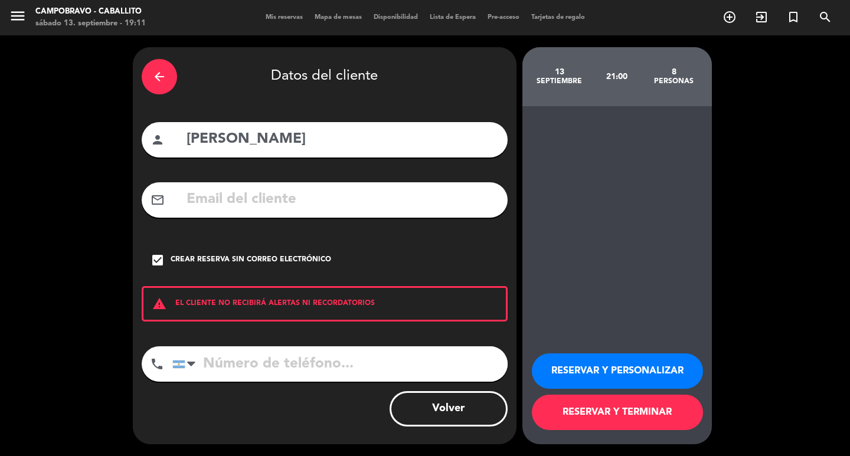 The width and height of the screenshot is (850, 456). What do you see at coordinates (825, 17) in the screenshot?
I see `i: search` at bounding box center [825, 17].